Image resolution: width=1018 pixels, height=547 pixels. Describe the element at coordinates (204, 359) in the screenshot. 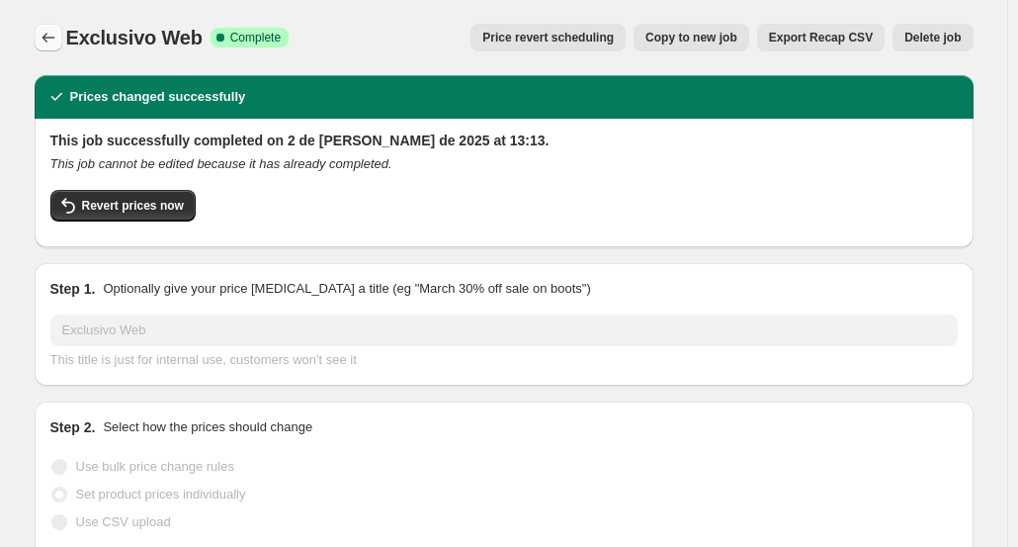

I see `span: This title is just for internal use, customers won't see it` at that location.